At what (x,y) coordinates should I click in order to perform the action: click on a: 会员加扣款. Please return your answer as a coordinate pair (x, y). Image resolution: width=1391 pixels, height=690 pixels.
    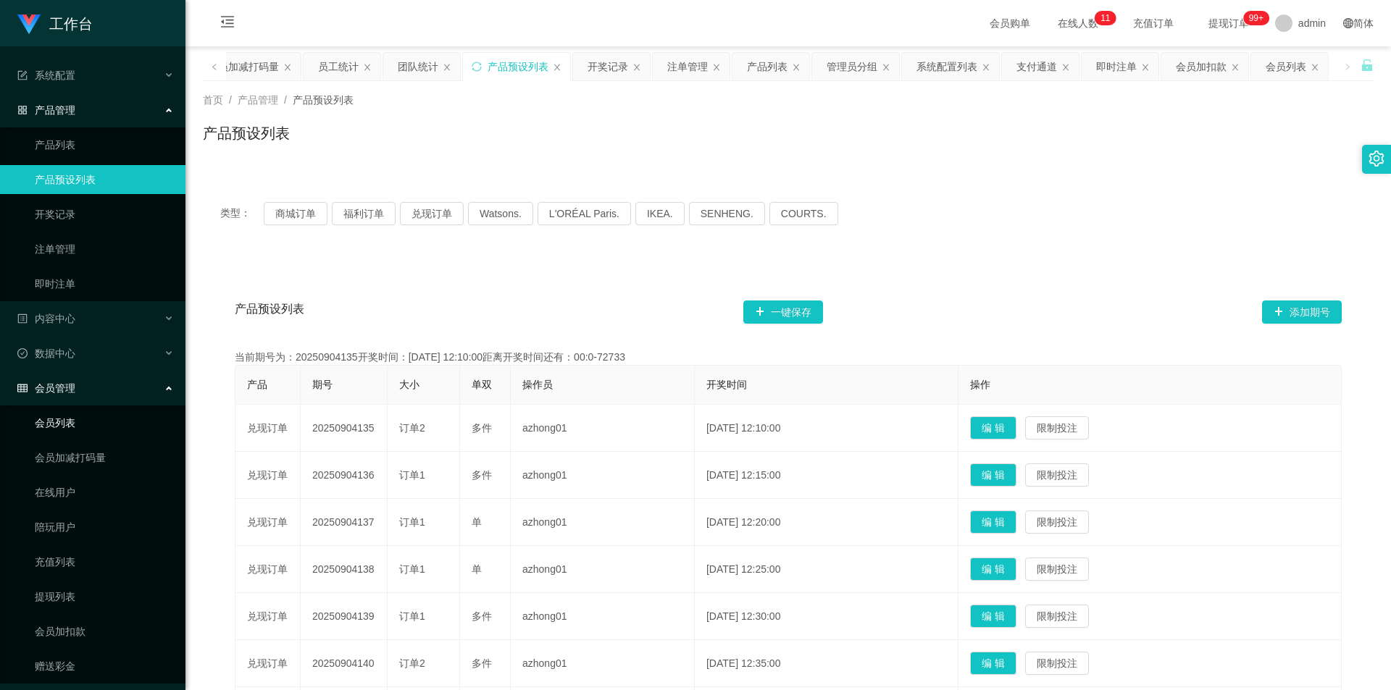
    Looking at the image, I should click on (104, 632).